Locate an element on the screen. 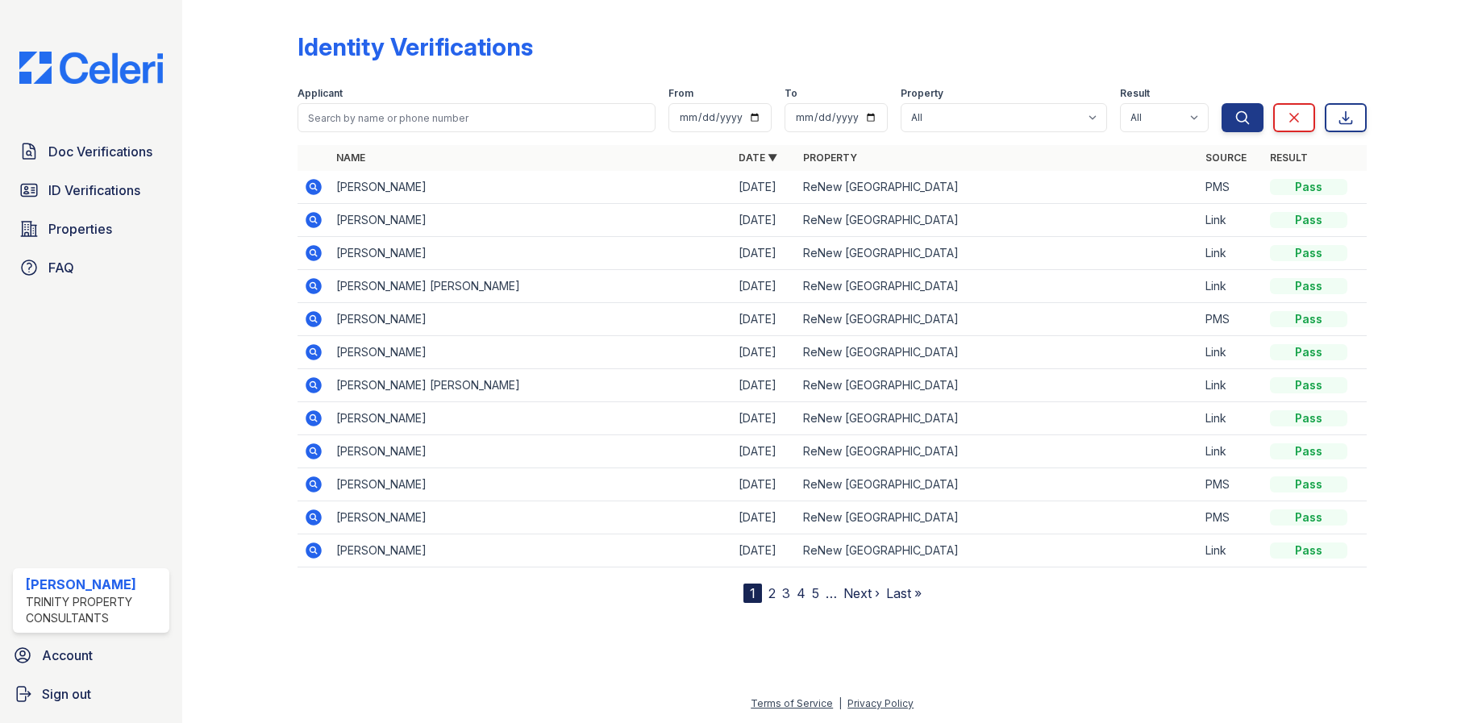 The image size is (1482, 723). span: ID Verifications is located at coordinates (94, 190).